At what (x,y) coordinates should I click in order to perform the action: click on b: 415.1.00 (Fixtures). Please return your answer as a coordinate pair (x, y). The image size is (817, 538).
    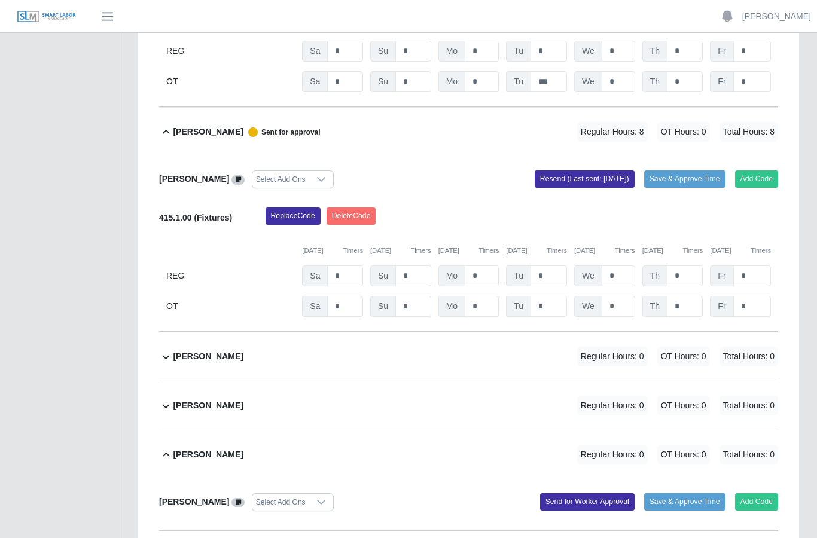
    Looking at the image, I should click on (196, 218).